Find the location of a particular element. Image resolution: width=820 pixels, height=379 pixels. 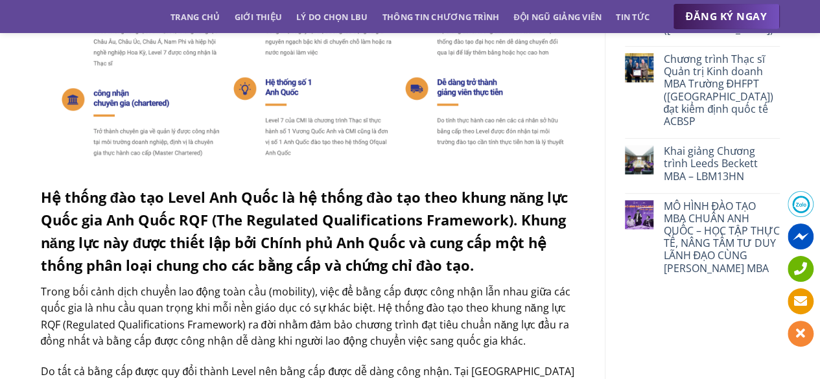

a: ĐĂNG KÝ NGAY is located at coordinates (726, 17).